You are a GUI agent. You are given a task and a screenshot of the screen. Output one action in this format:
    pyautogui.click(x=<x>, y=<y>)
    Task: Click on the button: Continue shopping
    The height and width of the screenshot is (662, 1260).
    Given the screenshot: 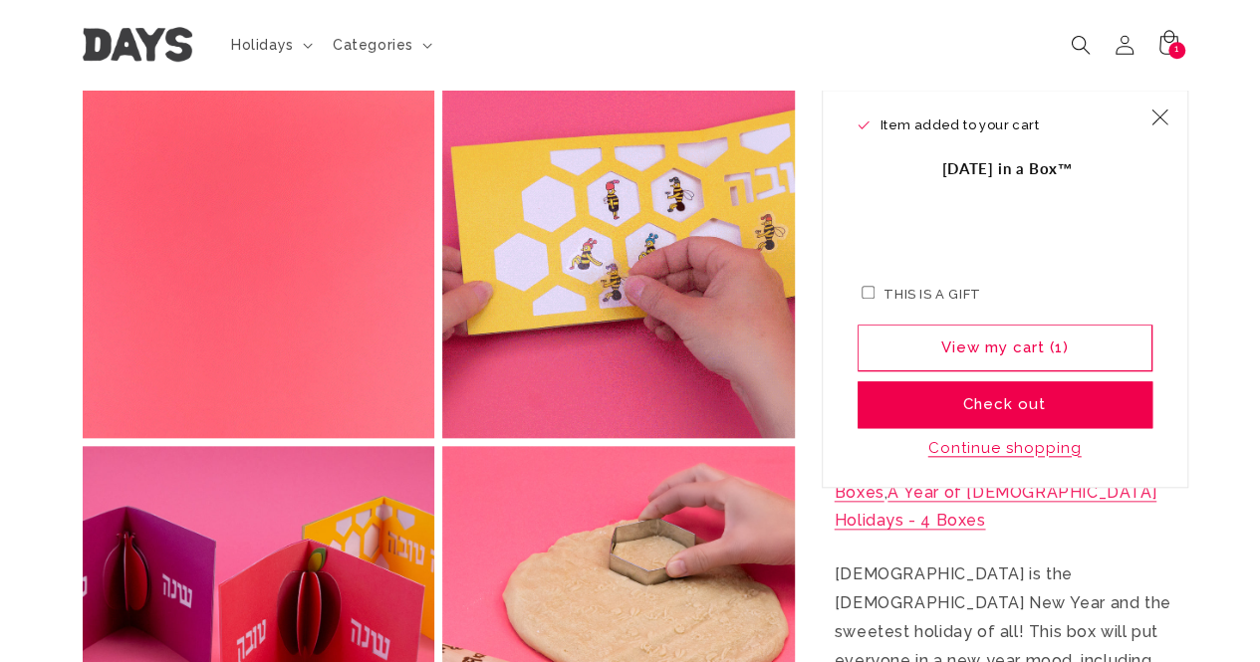 What is the action you would take?
    pyautogui.click(x=1005, y=448)
    